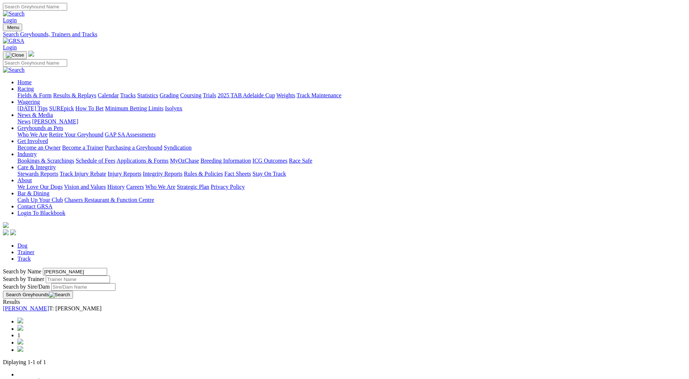  I want to click on div: Care & Integrity, so click(352, 174).